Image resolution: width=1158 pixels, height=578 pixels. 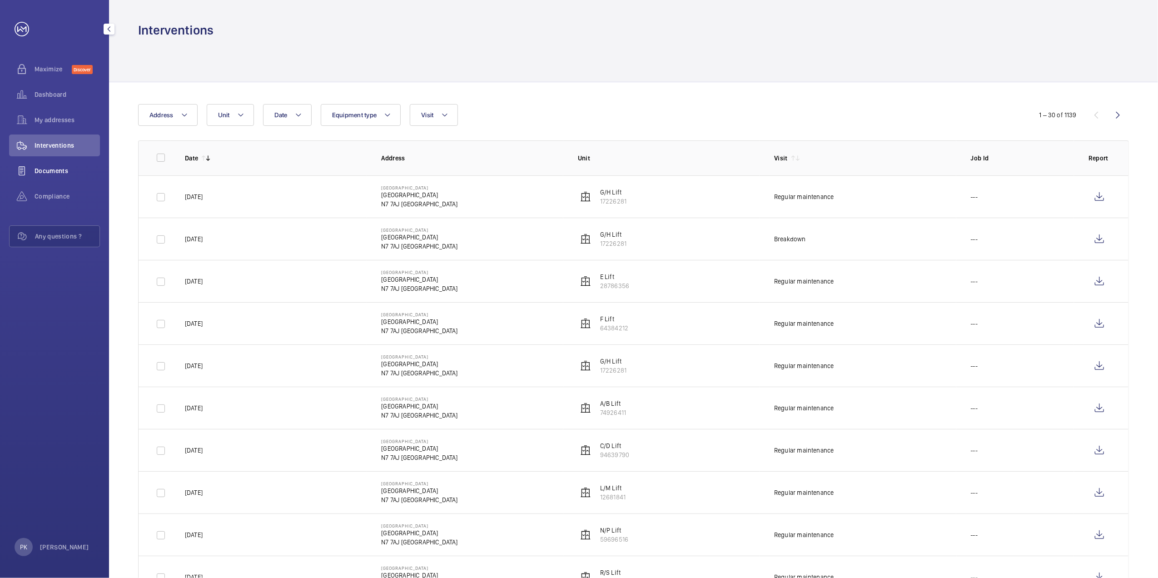 I want to click on span: Interventions, so click(x=67, y=145).